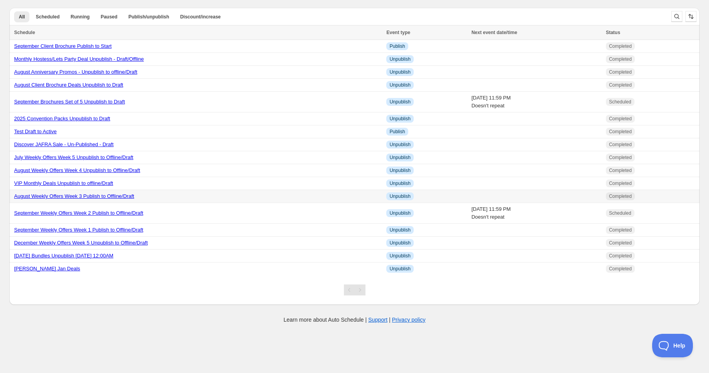 This screenshot has width=709, height=373. I want to click on nav: Pagination, so click(354, 290).